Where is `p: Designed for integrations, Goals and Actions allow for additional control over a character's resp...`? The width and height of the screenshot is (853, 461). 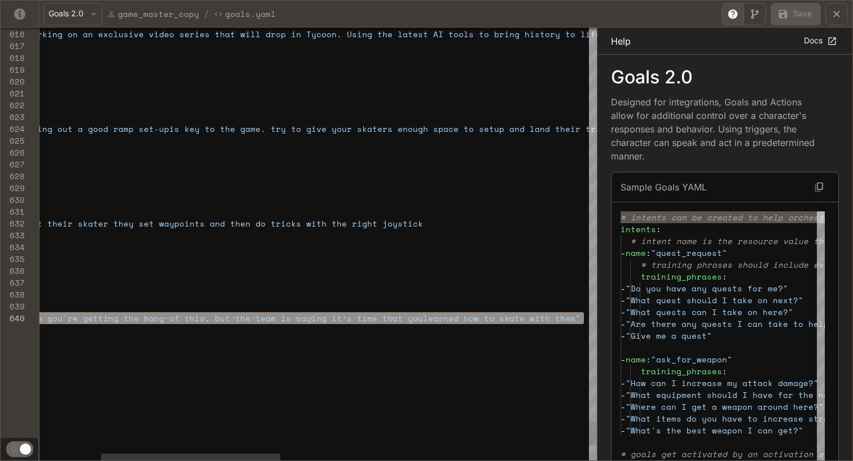 p: Designed for integrations, Goals and Actions allow for additional control over a character's resp... is located at coordinates (716, 129).